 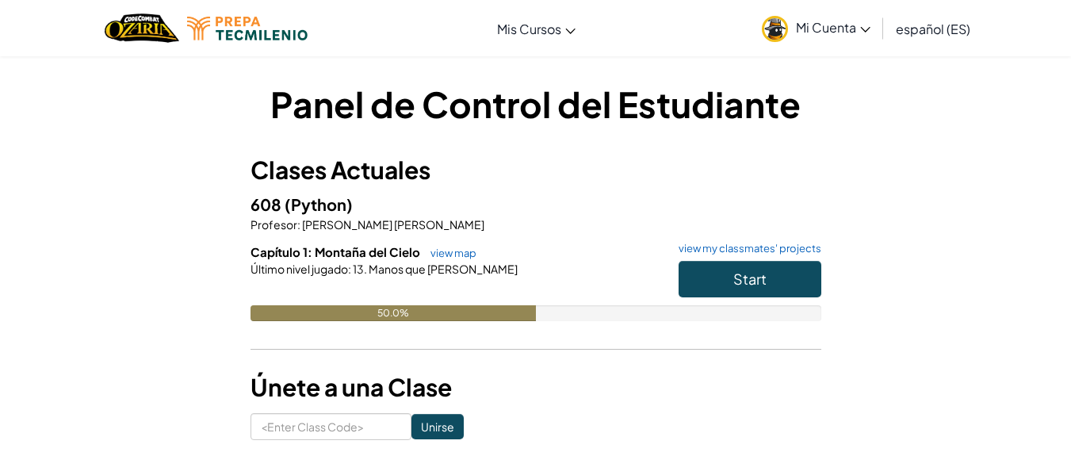 I want to click on button: Start, so click(x=750, y=279).